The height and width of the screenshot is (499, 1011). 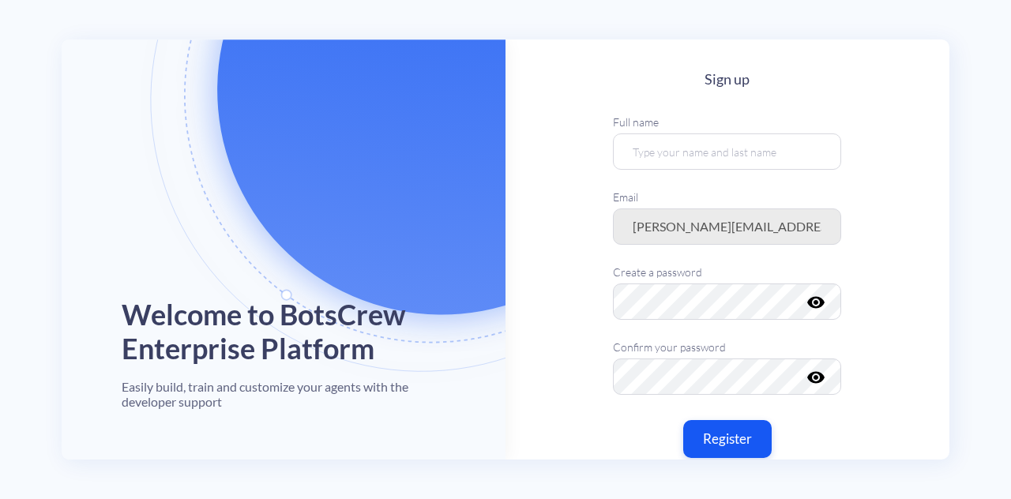 What do you see at coordinates (727, 227) in the screenshot?
I see `input: Enter your email` at bounding box center [727, 227].